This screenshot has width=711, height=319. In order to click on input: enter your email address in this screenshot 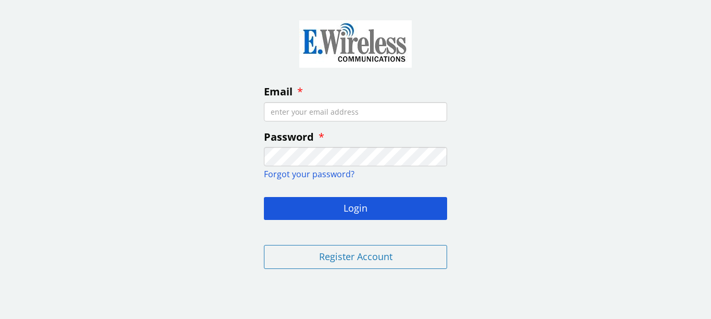, I will do `click(356, 111)`.